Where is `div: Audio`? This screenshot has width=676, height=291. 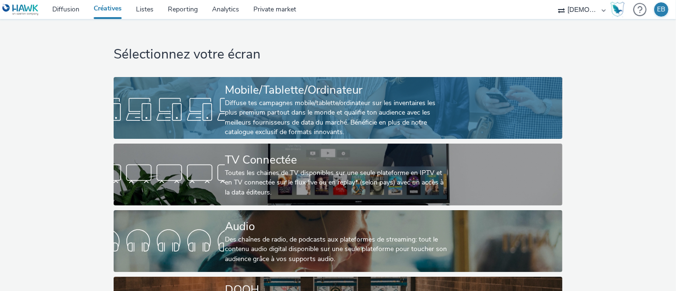 div: Audio is located at coordinates (336, 226).